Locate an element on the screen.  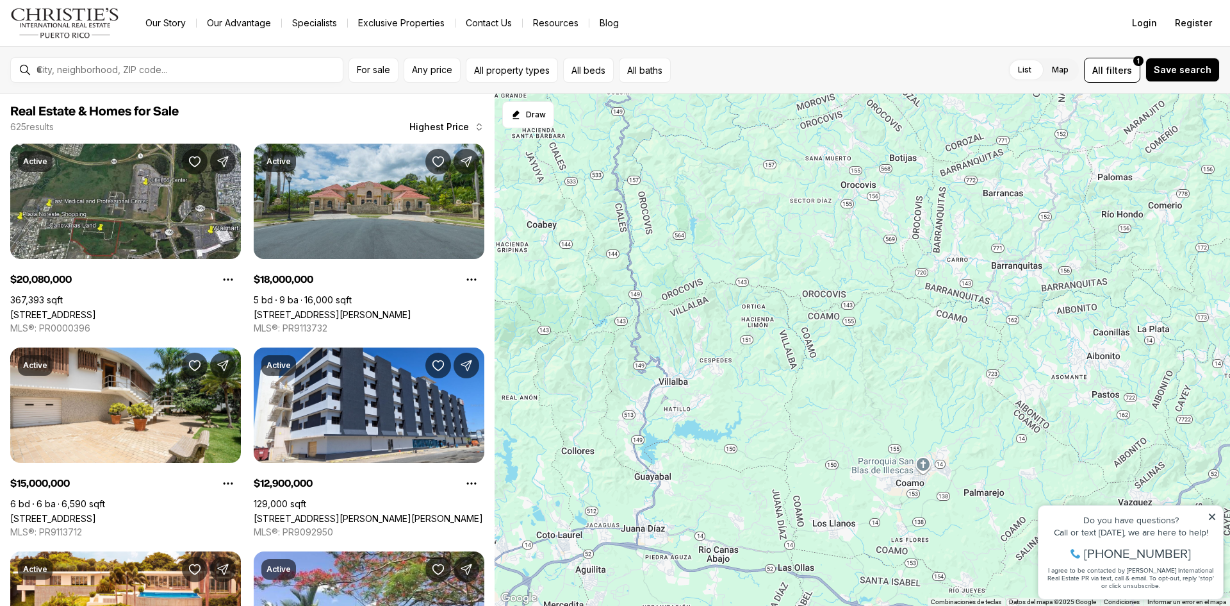
span: Any price is located at coordinates (432, 70).